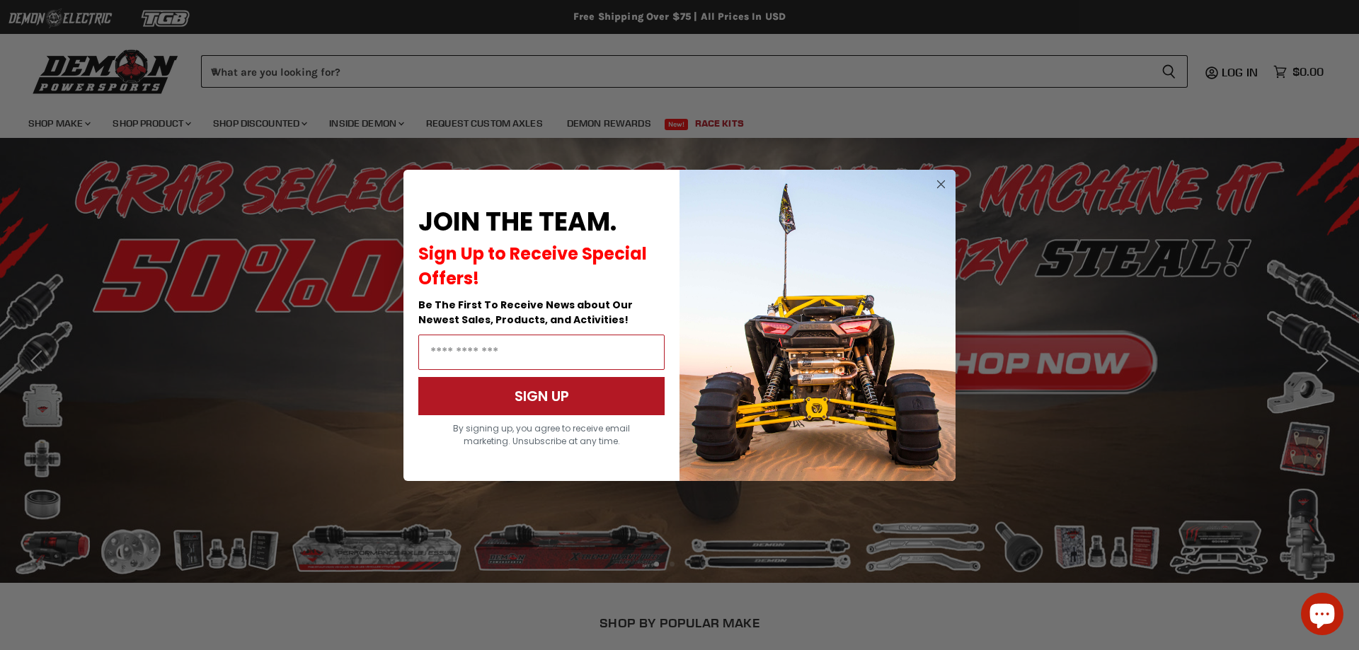  Describe the element at coordinates (525, 312) in the screenshot. I see `span: Be The First To Receive News about Our Newest Sales, Products, and Activities!` at that location.